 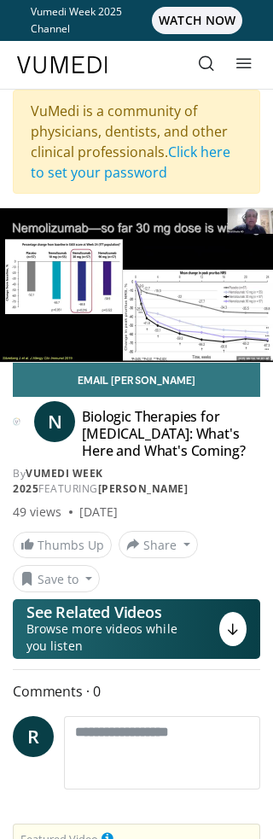 I want to click on p: See Related Videos, so click(x=110, y=612).